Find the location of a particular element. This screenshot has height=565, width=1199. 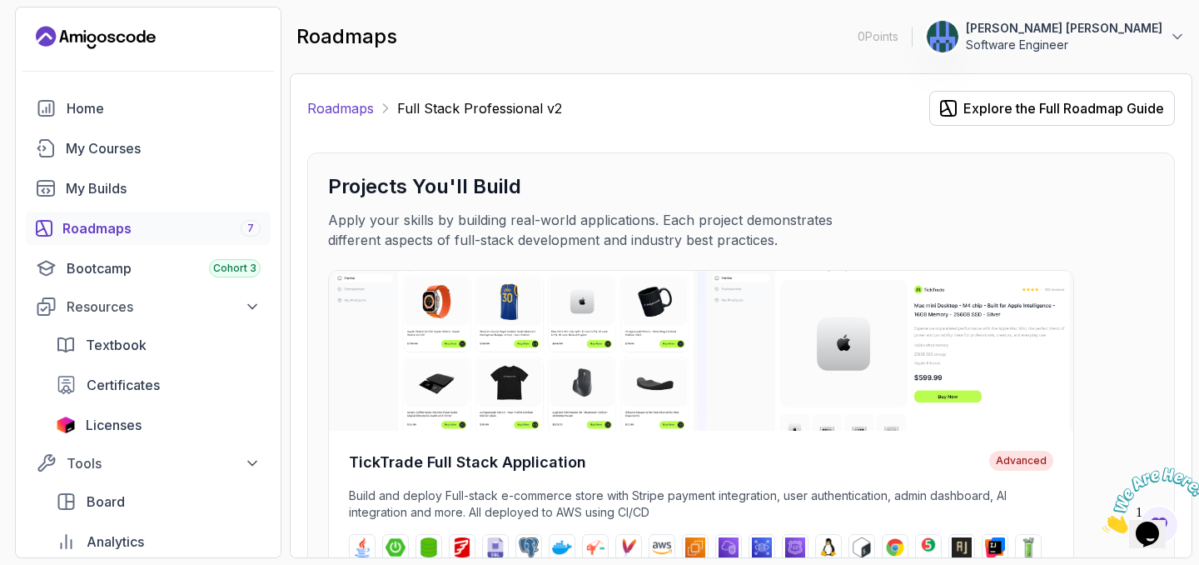

p: Full Stack Professional v2 is located at coordinates (480, 108).